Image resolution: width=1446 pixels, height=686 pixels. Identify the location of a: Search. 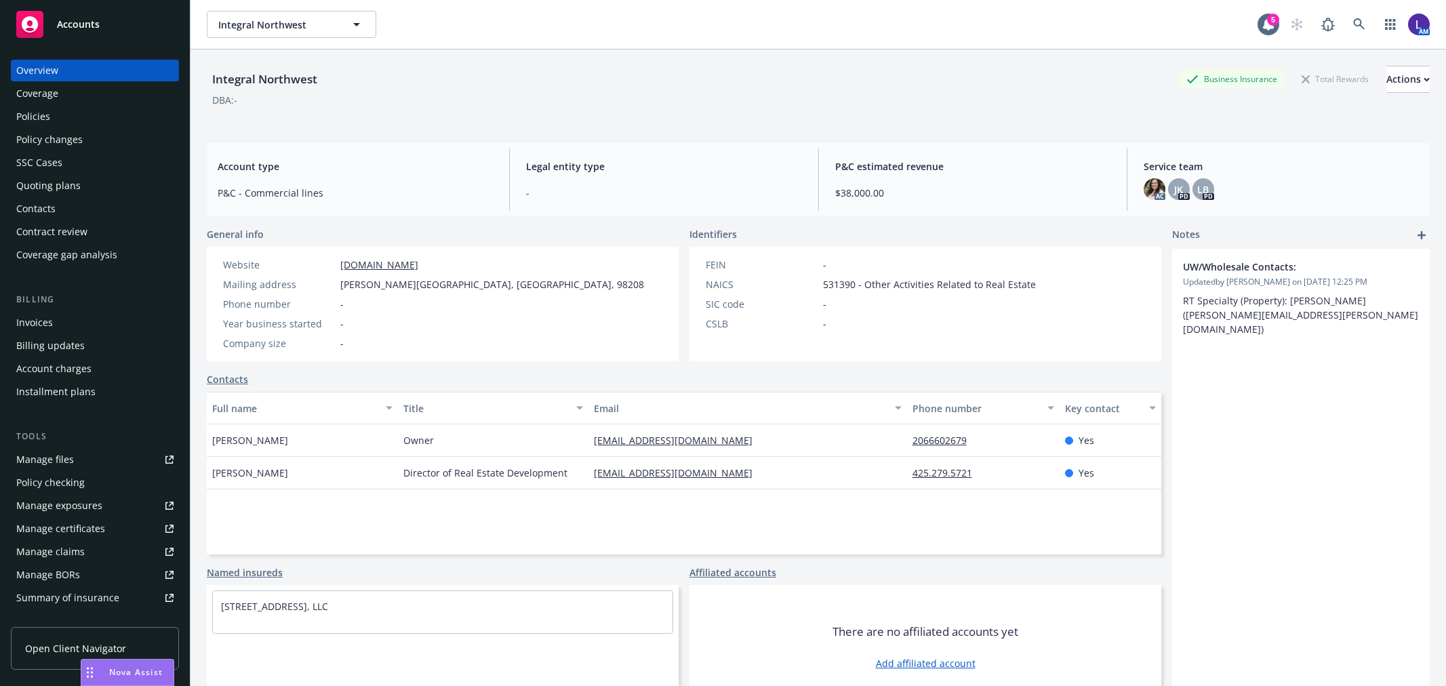
(1359, 24).